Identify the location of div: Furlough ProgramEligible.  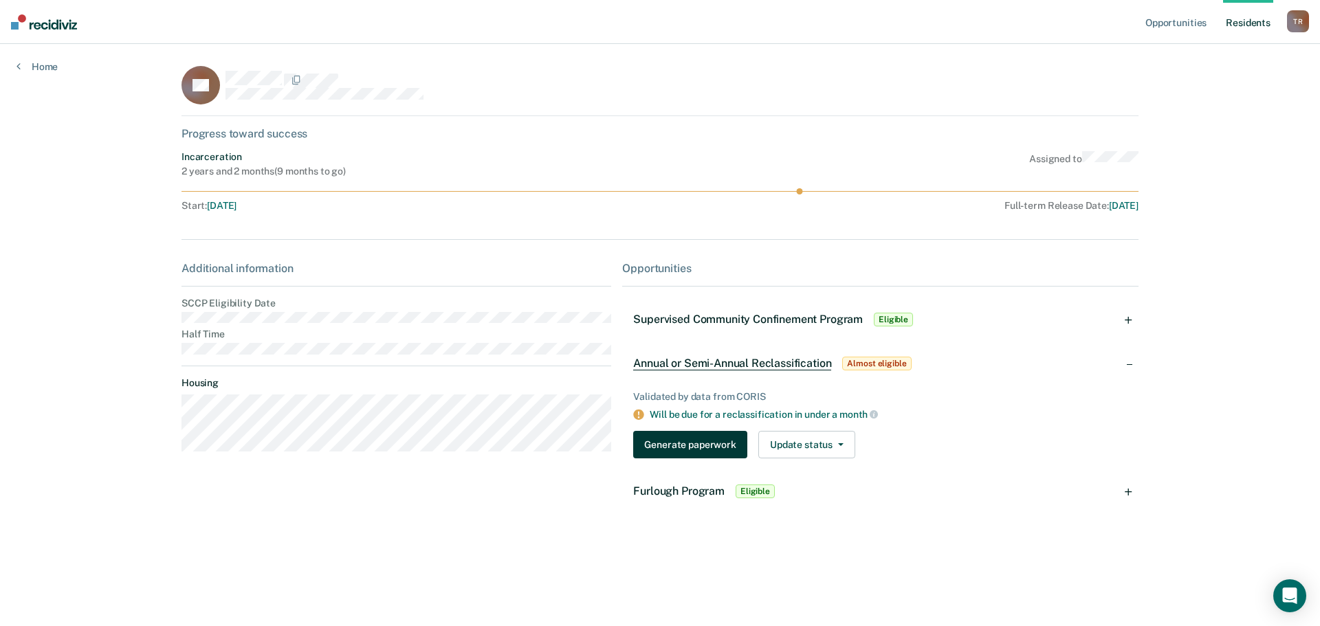
(880, 491).